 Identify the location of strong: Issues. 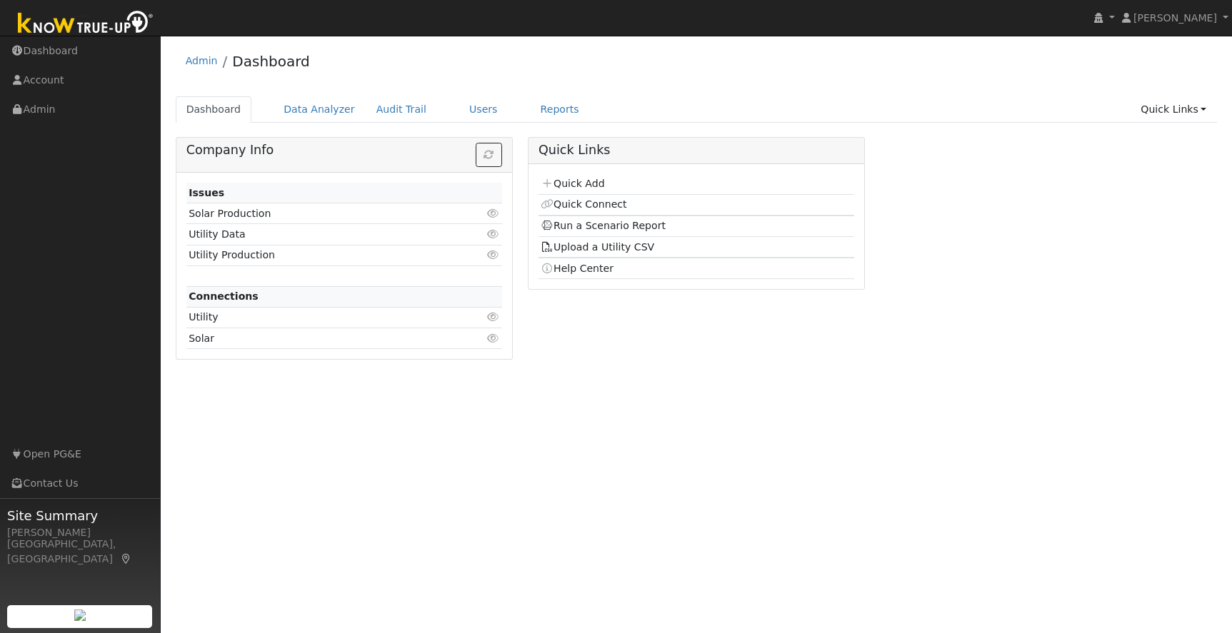
(206, 193).